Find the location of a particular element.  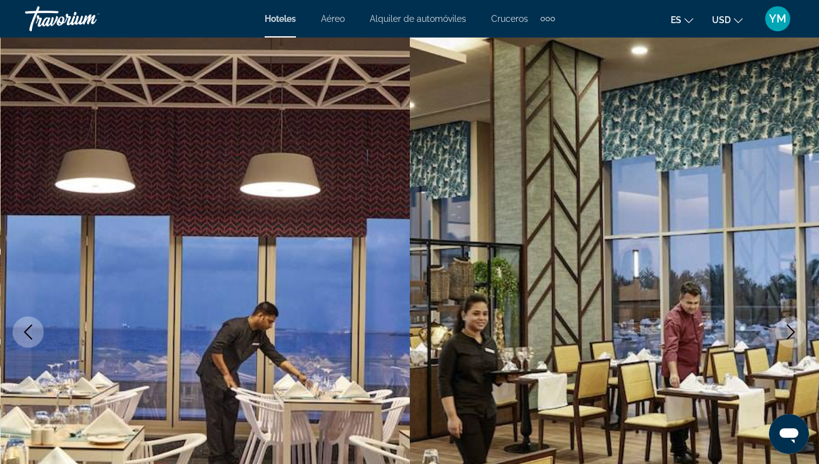

button: Extra navigation items is located at coordinates (548, 19).